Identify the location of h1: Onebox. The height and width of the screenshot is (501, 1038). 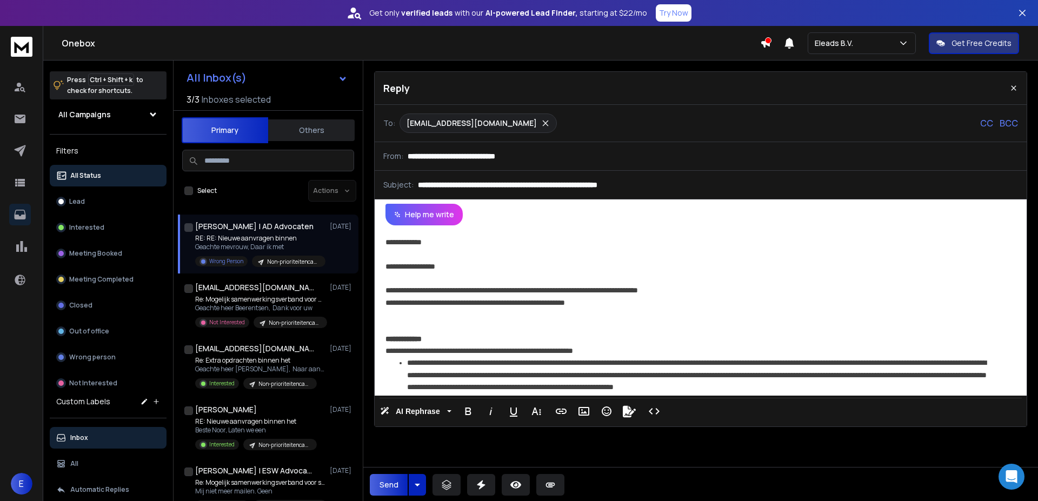
(411, 43).